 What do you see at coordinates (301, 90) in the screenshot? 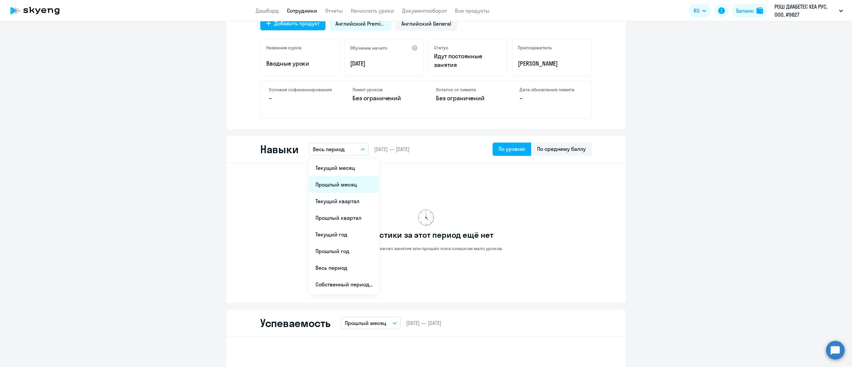
I see `h4: Условия софинансирования` at bounding box center [301, 90].